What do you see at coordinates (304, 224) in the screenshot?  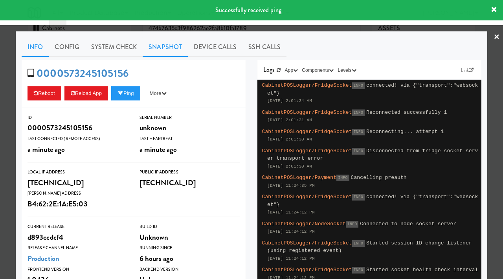 I see `span: CabinetPOSLogger/NodeSocket` at bounding box center [304, 224].